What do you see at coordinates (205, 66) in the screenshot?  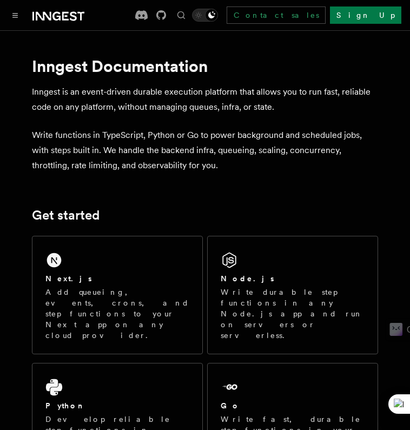 I see `h1: Inngest Documentation` at bounding box center [205, 66].